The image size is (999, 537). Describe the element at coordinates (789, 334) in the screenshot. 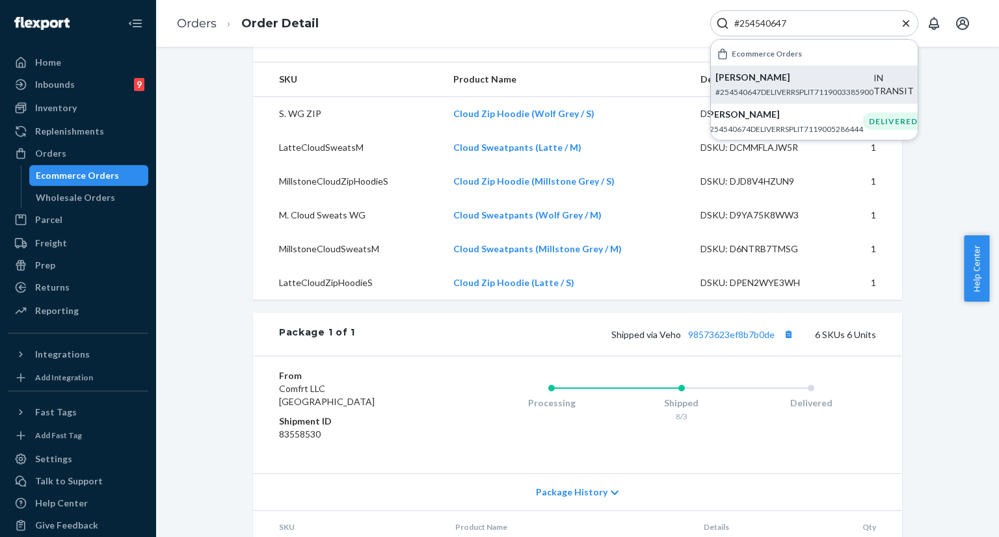

I see `button: Copy tracking number` at that location.